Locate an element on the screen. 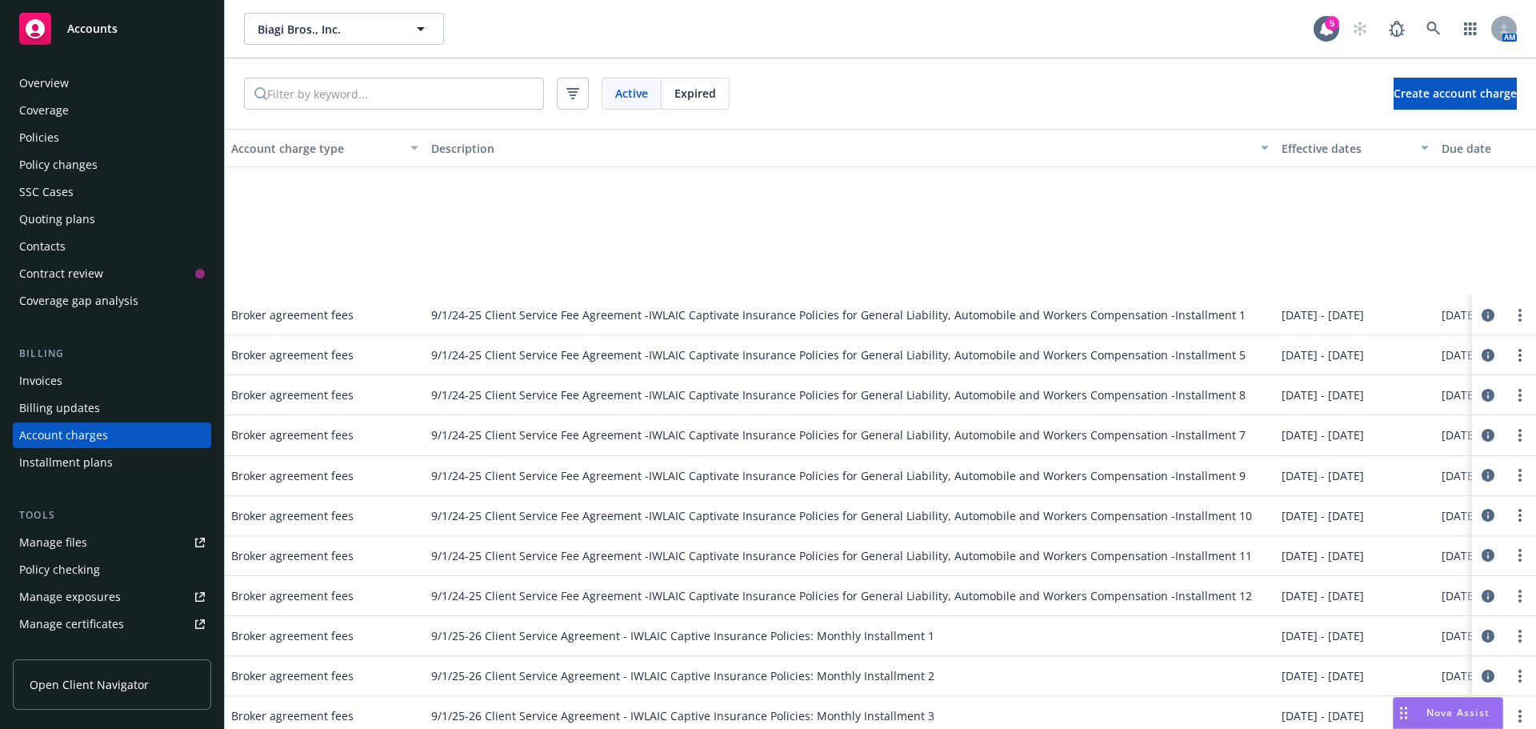 The image size is (1536, 729). div: Description is located at coordinates (841, 148).